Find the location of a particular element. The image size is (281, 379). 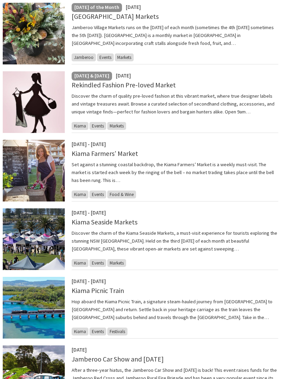

a: Rekindled Fashion Pre-loved Market is located at coordinates (124, 85).